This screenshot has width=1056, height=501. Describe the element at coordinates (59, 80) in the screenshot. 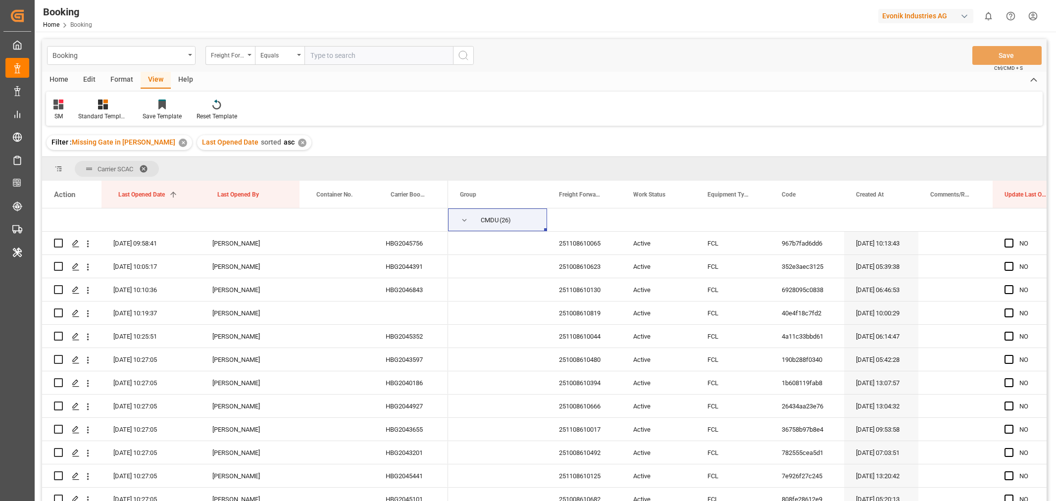

I see `div: Home` at that location.